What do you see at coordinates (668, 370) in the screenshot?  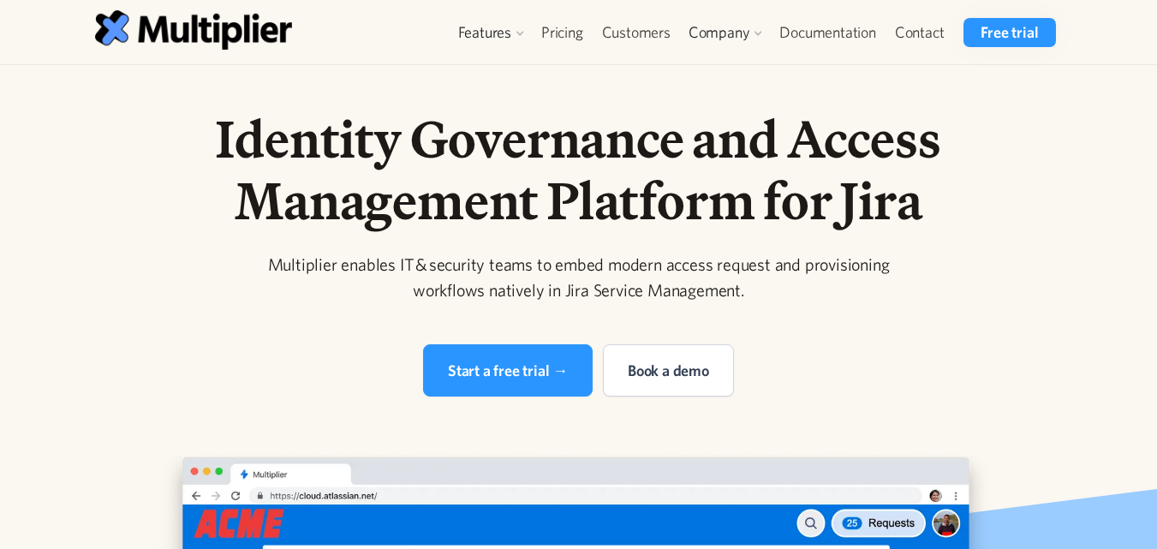 I see `div: Book a demo` at bounding box center [668, 370].